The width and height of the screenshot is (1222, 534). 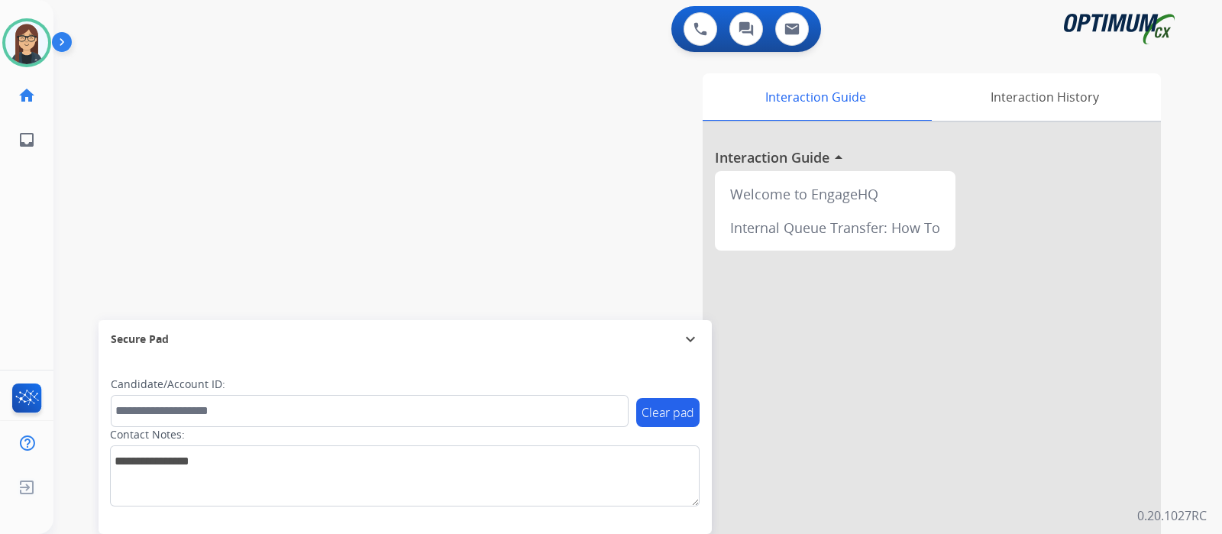 What do you see at coordinates (1172, 516) in the screenshot?
I see `p: 0.20.1027RC` at bounding box center [1172, 516].